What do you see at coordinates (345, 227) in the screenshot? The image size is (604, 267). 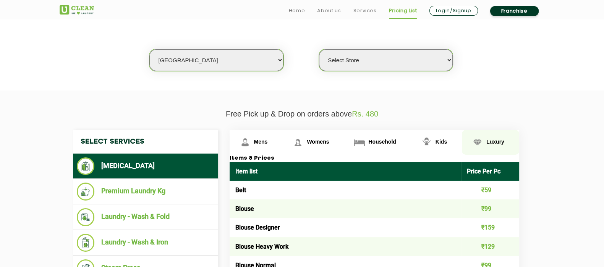 I see `td: Blouse Designer` at bounding box center [345, 227].